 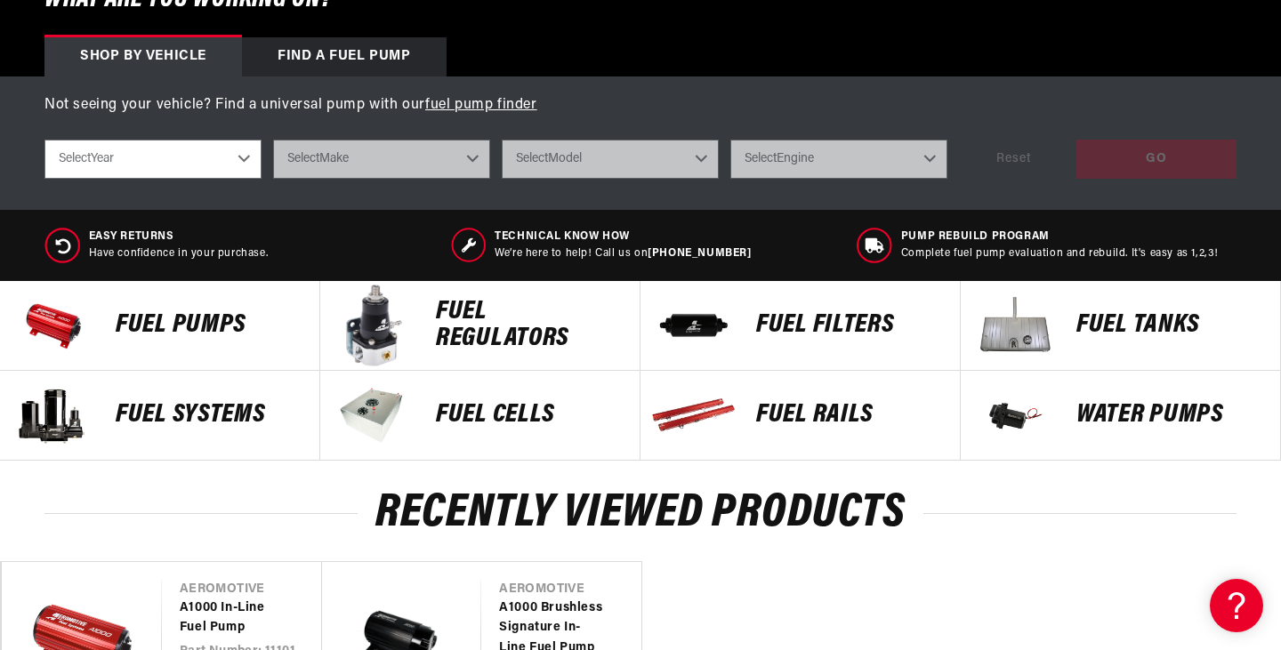 What do you see at coordinates (801, 326) in the screenshot?
I see `a: FUEL FILTERS FUEL FILTERS` at bounding box center [801, 326].